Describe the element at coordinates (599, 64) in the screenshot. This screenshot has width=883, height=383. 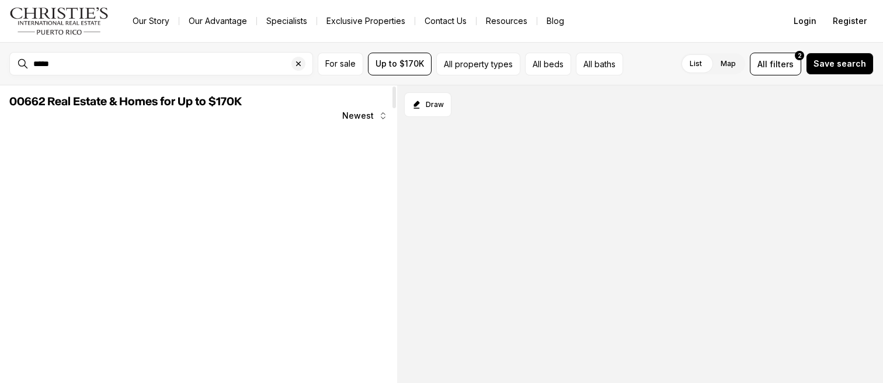
I see `button: All baths` at that location.